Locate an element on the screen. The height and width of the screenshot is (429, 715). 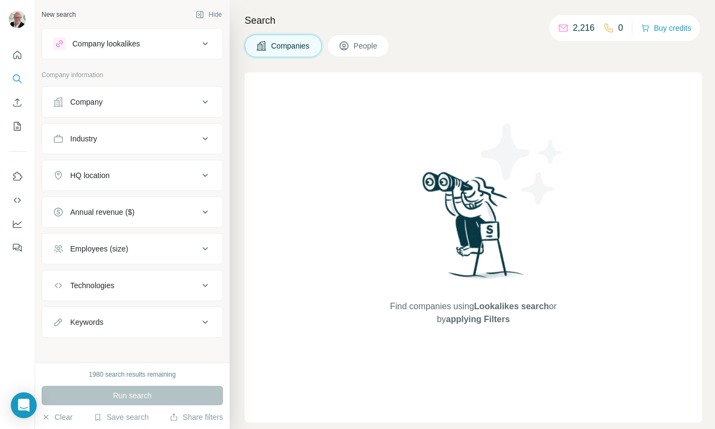
button: Hide is located at coordinates (208, 15).